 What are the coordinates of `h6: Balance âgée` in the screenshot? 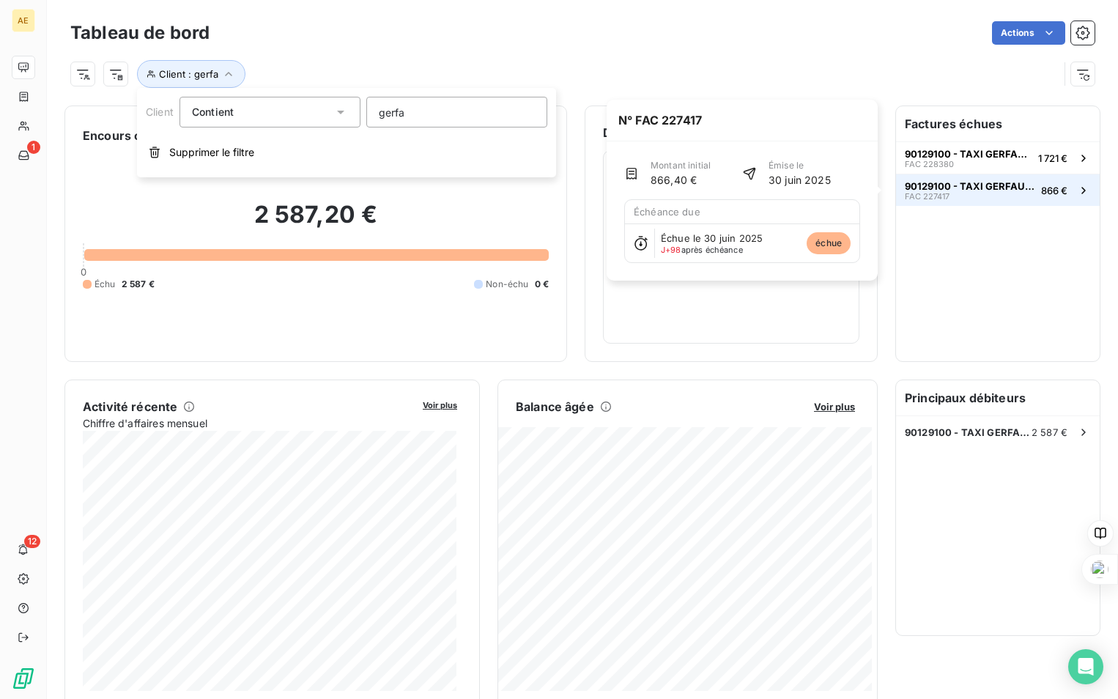 It's located at (555, 407).